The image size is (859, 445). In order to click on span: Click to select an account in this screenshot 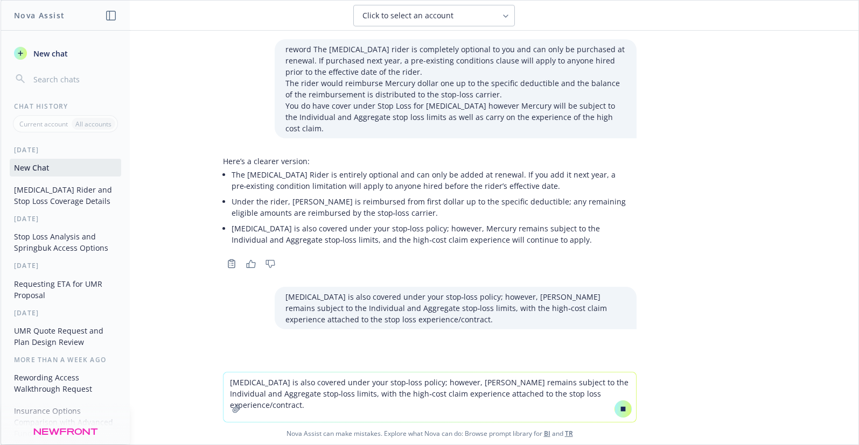, I will do `click(408, 16)`.